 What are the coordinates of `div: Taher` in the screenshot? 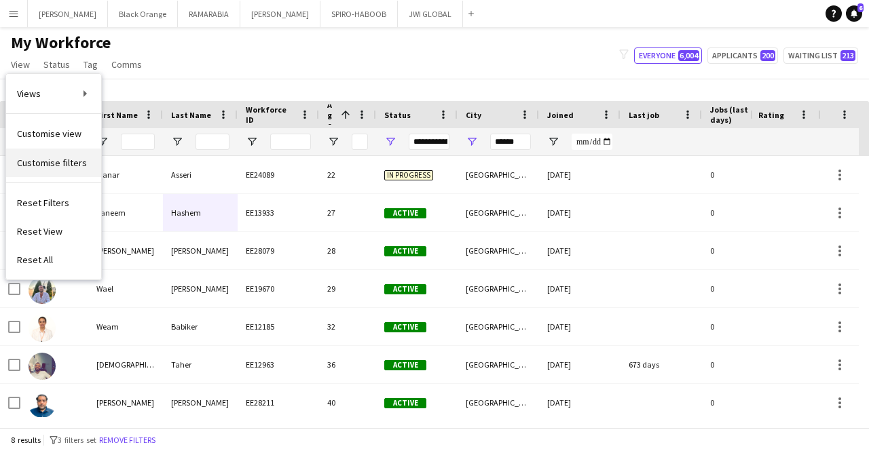 It's located at (200, 365).